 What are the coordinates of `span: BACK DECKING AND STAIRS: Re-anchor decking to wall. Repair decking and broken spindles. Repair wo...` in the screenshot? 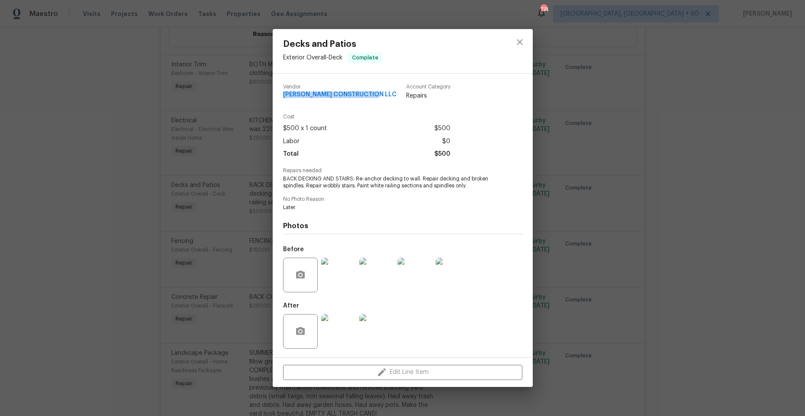 It's located at (390, 182).